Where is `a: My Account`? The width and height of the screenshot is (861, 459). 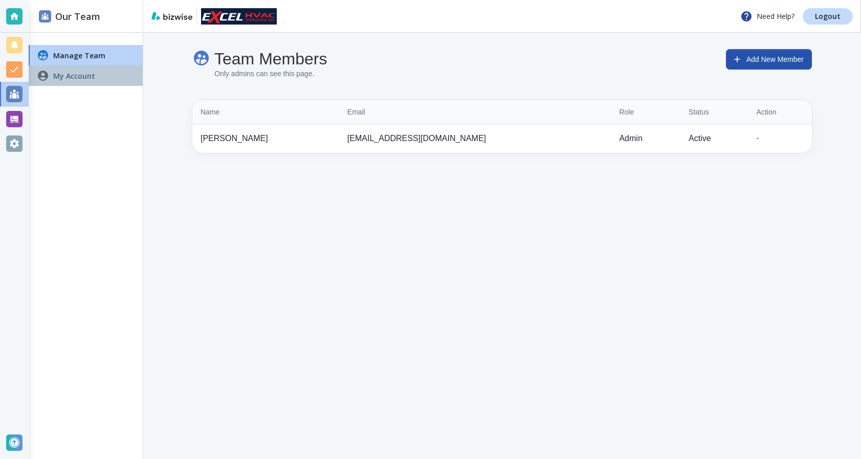 a: My Account is located at coordinates (85, 76).